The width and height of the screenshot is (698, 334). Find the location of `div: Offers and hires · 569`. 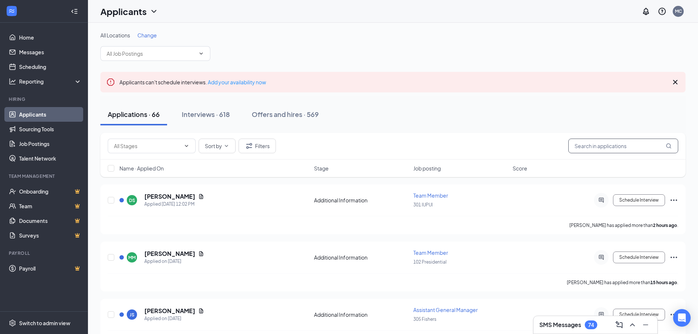

div: Offers and hires · 569 is located at coordinates (285, 114).